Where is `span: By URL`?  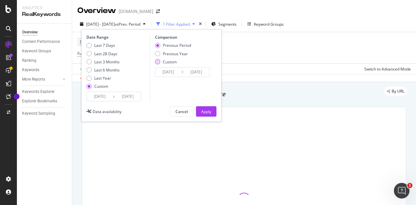 span: By URL is located at coordinates (398, 91).